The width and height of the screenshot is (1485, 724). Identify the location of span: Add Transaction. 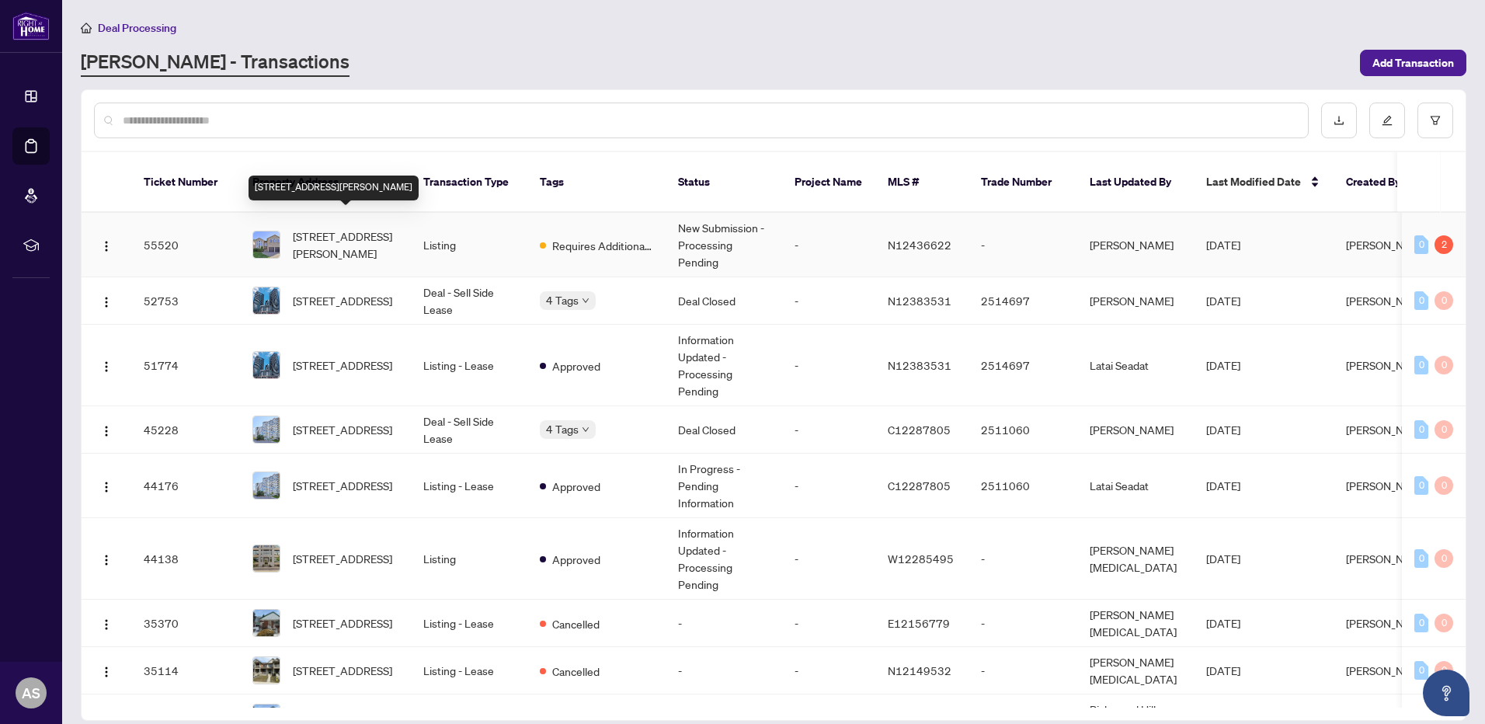
(1412, 63).